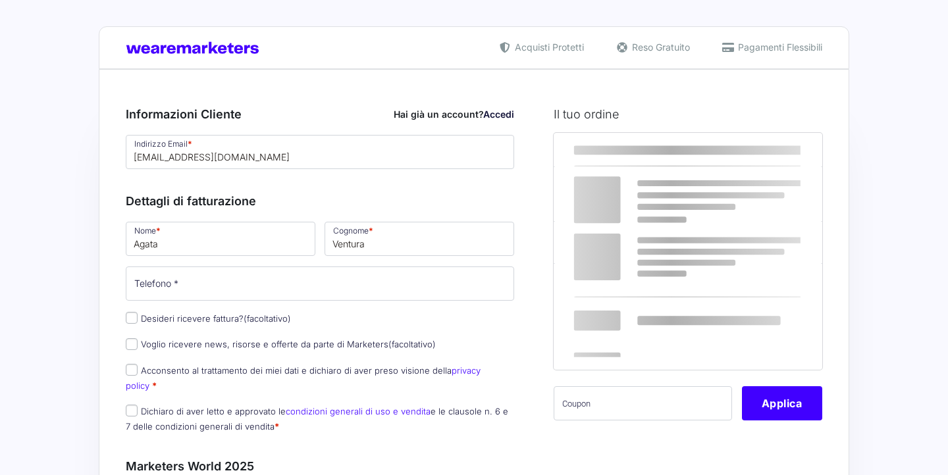  Describe the element at coordinates (498, 114) in the screenshot. I see `a: Accedi` at that location.